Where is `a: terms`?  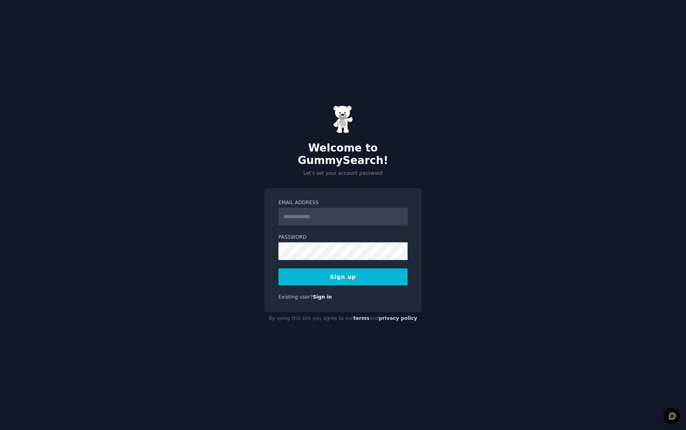
a: terms is located at coordinates (362, 318).